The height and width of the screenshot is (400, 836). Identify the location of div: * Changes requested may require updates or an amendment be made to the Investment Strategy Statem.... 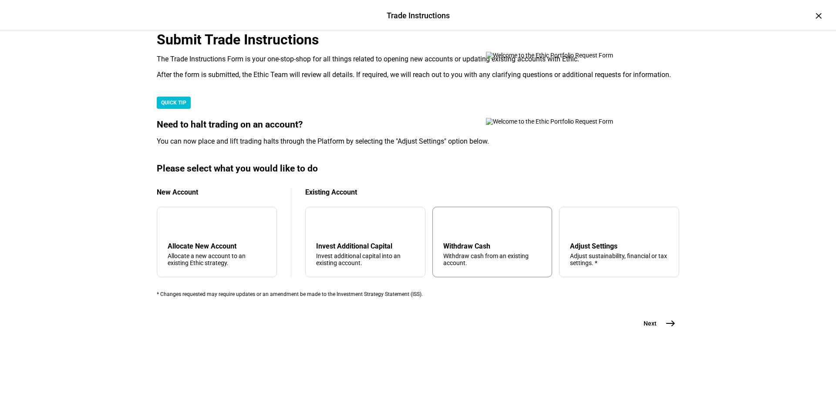
(418, 294).